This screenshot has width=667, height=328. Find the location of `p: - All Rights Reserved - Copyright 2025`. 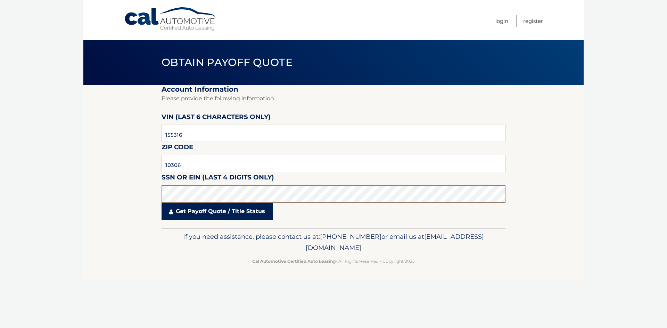

p: - All Rights Reserved - Copyright 2025 is located at coordinates (333, 261).